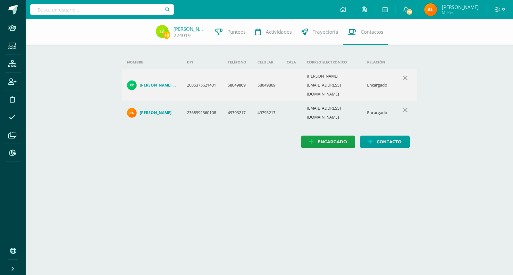  What do you see at coordinates (377, 62) in the screenshot?
I see `th: Relación` at bounding box center [377, 62].